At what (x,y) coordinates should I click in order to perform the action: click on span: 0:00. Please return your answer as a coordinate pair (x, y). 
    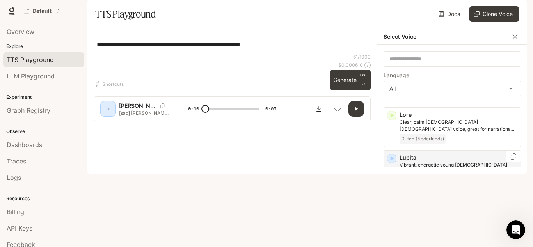
    Looking at the image, I should click on (193, 109).